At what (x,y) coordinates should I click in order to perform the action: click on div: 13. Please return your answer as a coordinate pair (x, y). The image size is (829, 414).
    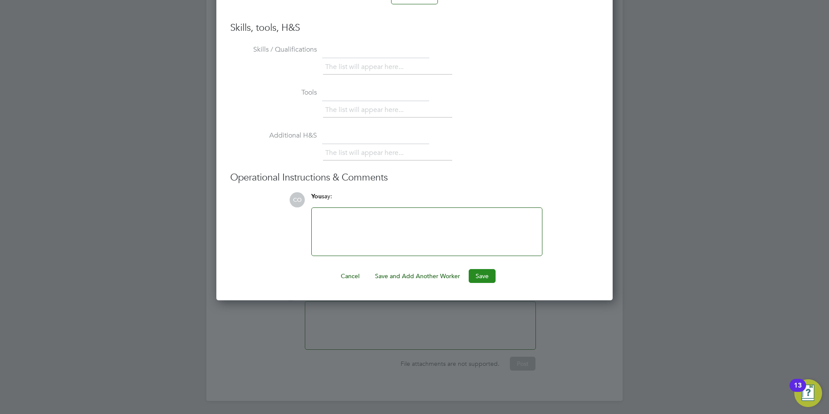
    Looking at the image, I should click on (798, 391).